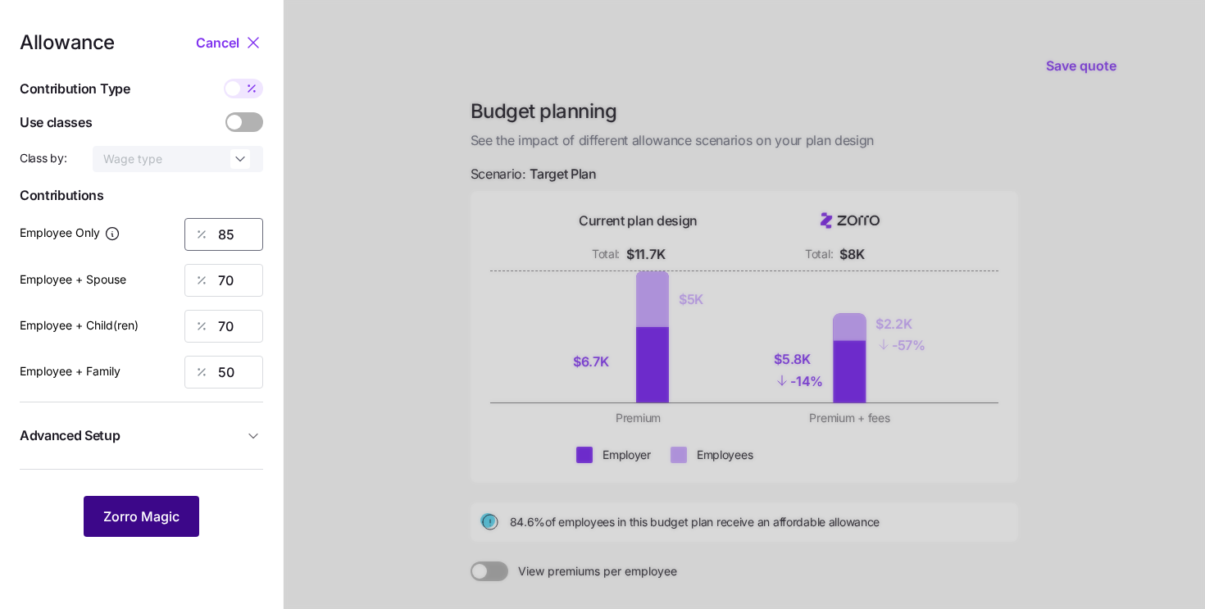 This screenshot has height=609, width=1205. Describe the element at coordinates (220, 43) in the screenshot. I see `button: Cancel` at that location.